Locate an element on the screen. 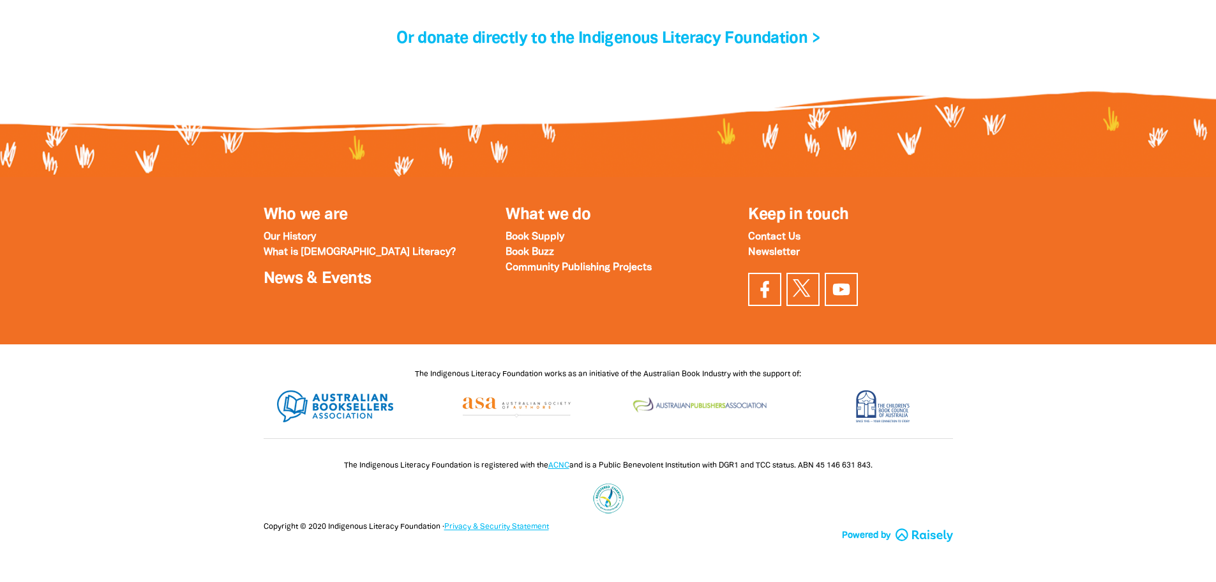 Image resolution: width=1216 pixels, height=582 pixels. strong: Contact Us is located at coordinates (774, 237).